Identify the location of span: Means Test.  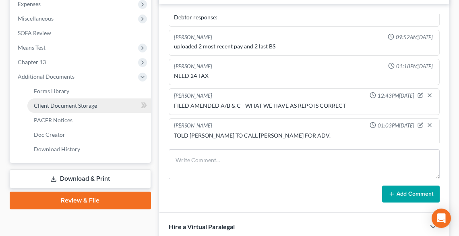
(31, 47).